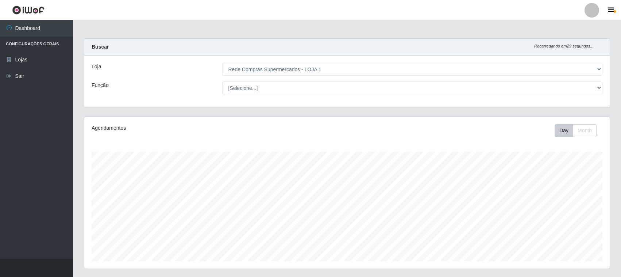  What do you see at coordinates (28, 10) in the screenshot?
I see `img: CoreUI Logo` at bounding box center [28, 10].